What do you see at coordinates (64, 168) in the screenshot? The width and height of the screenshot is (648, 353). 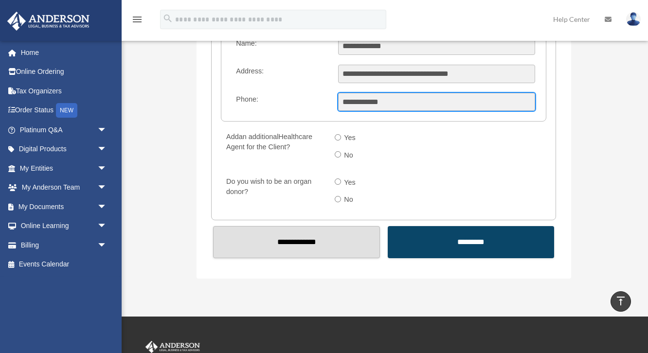 I see `a: My Entitiesarrow_drop_down` at bounding box center [64, 168].